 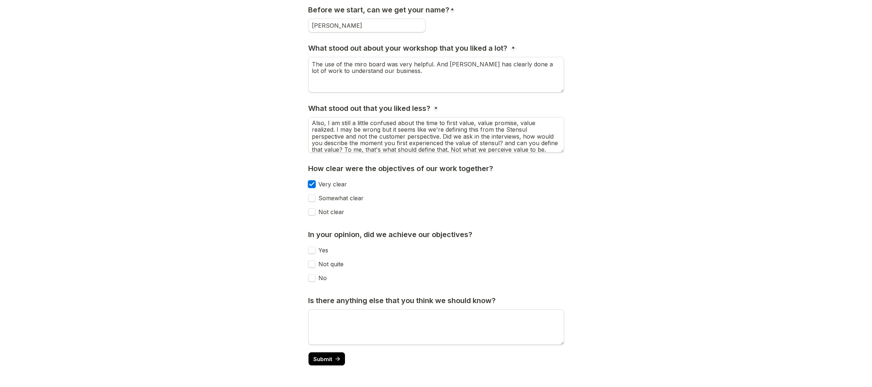 I want to click on label: Not quite, so click(x=329, y=264).